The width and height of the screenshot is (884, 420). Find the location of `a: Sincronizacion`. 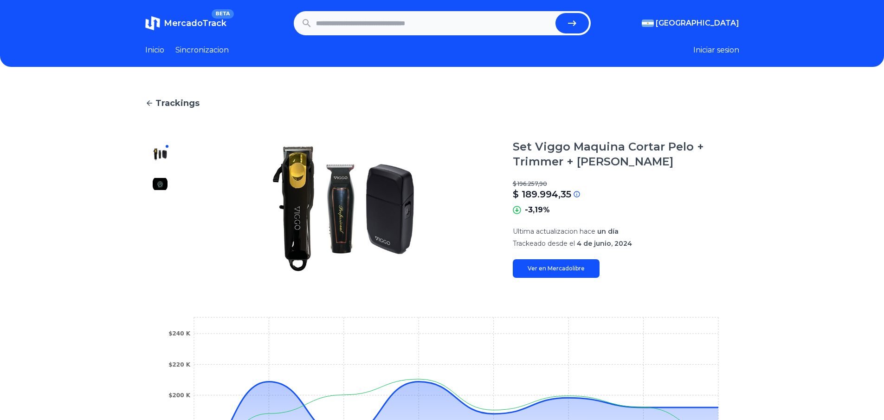

a: Sincronizacion is located at coordinates (202, 50).